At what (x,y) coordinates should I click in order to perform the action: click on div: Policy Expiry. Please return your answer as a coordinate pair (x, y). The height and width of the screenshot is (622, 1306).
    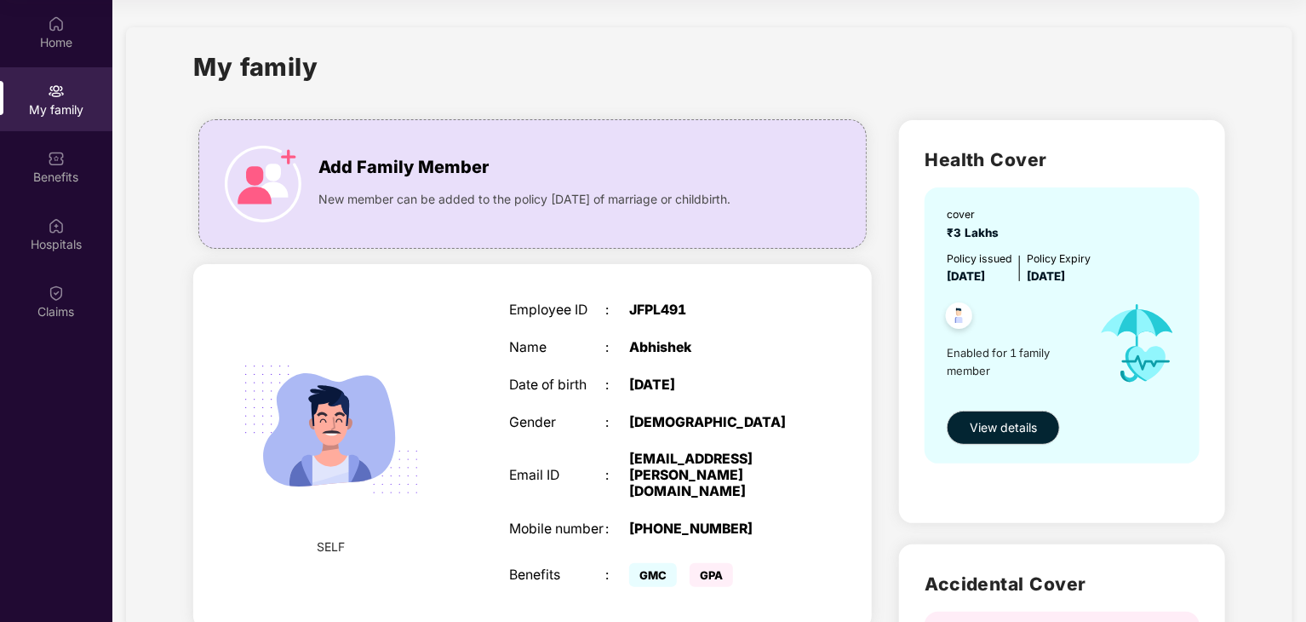
    Looking at the image, I should click on (1059, 258).